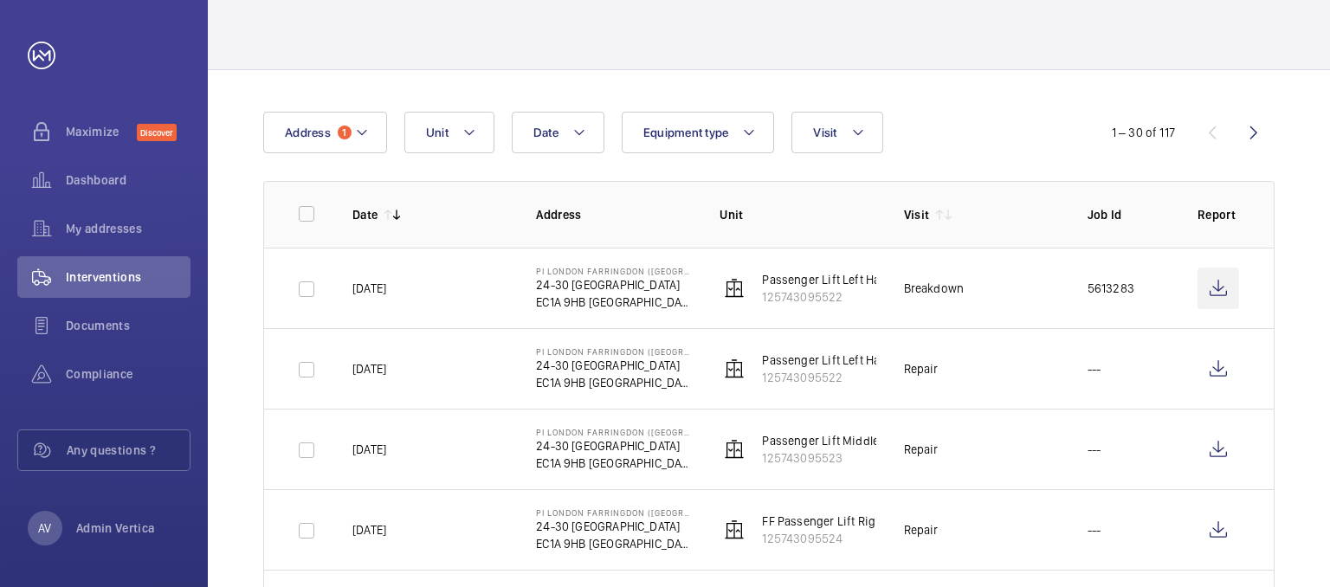  I want to click on span: Address, so click(307, 133).